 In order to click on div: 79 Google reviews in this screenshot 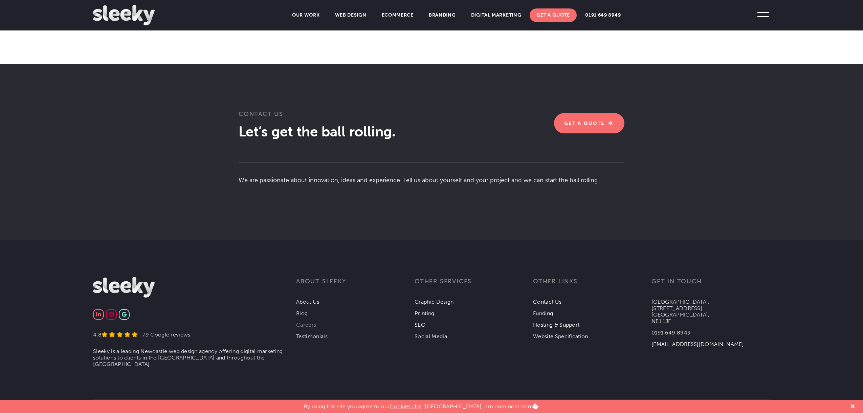, I will do `click(164, 335)`.